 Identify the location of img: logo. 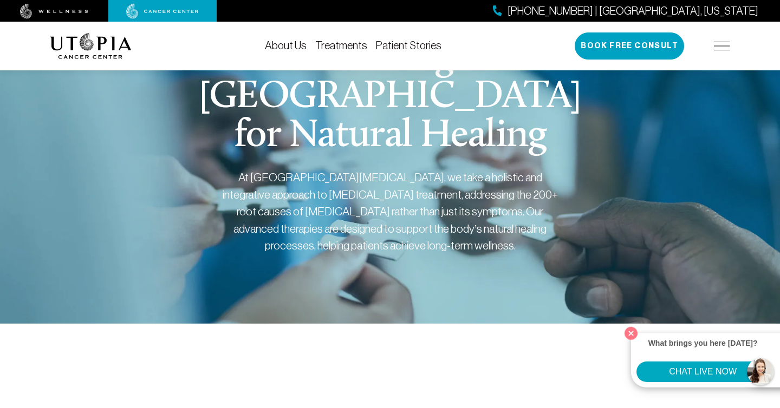
(90, 46).